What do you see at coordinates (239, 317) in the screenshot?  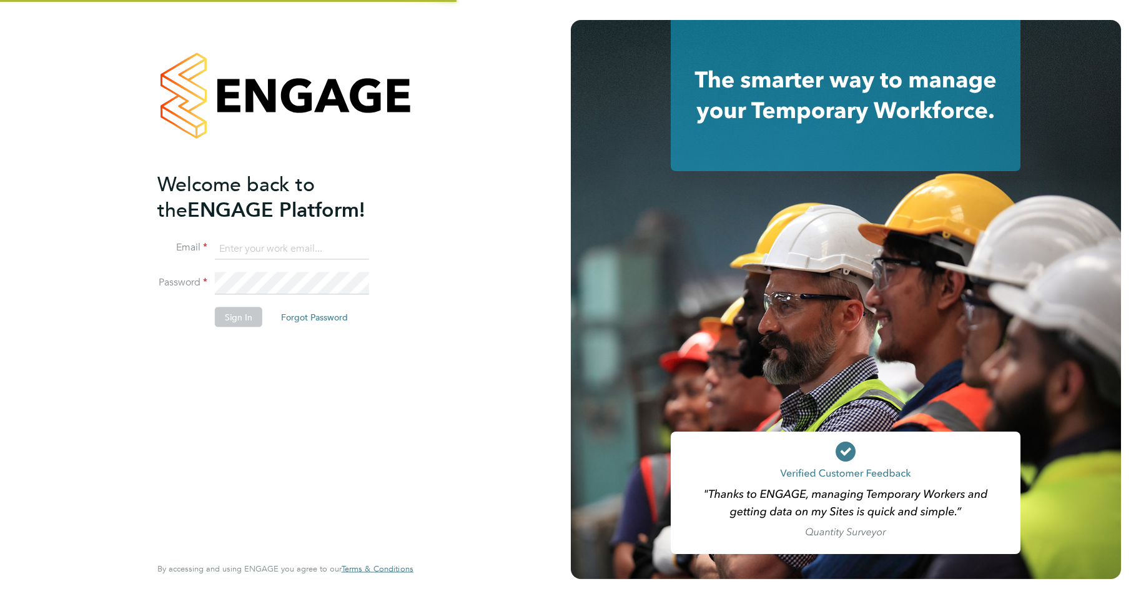 I see `button: Sign In` at bounding box center [239, 317].